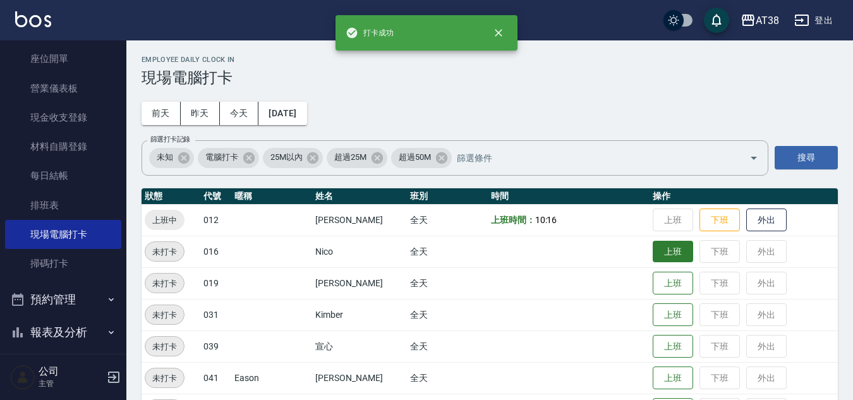 Image resolution: width=853 pixels, height=400 pixels. Describe the element at coordinates (293, 158) in the screenshot. I see `div: 25M以內` at that location.